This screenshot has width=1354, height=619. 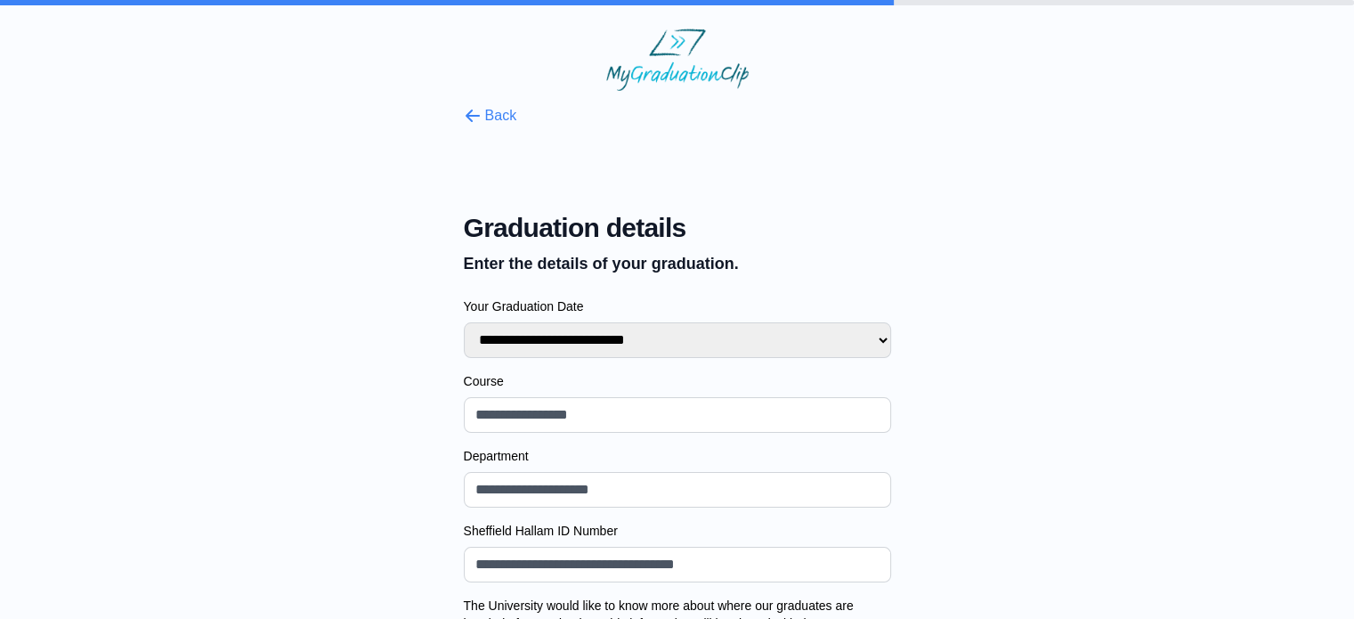 What do you see at coordinates (491, 116) in the screenshot?
I see `button: Back` at bounding box center [491, 116].